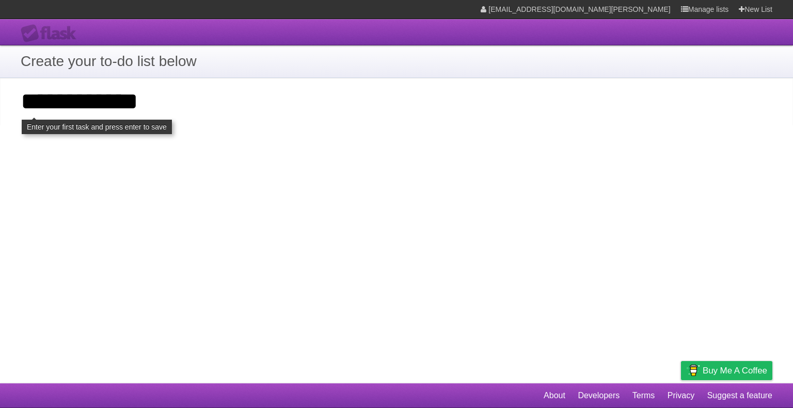 The width and height of the screenshot is (793, 408). What do you see at coordinates (726, 370) in the screenshot?
I see `a: Buy me a coffee` at bounding box center [726, 370].